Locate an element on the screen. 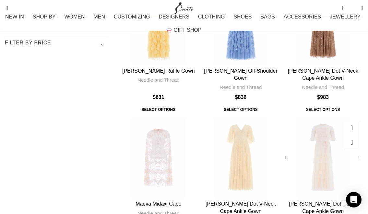 The image size is (368, 214). img: GiftBag is located at coordinates (169, 30).